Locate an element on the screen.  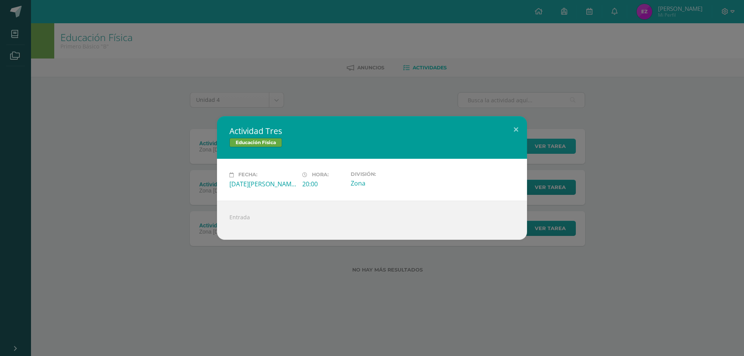
span: Hora: is located at coordinates (320, 175).